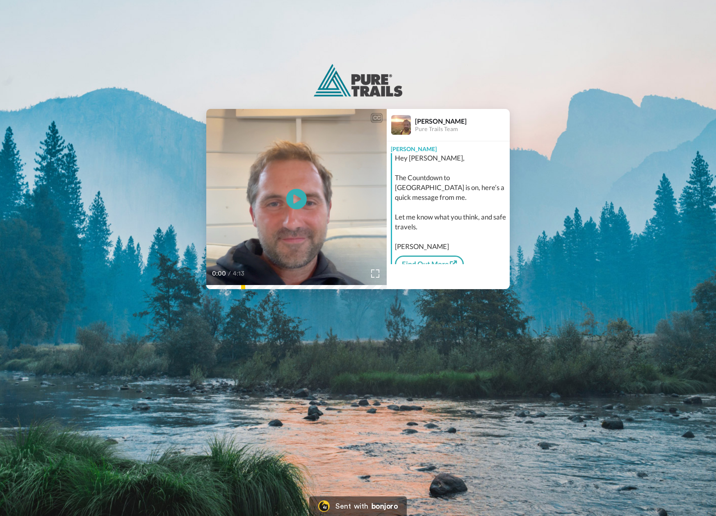 This screenshot has height=516, width=716. Describe the element at coordinates (375, 274) in the screenshot. I see `img: Full screen` at that location.